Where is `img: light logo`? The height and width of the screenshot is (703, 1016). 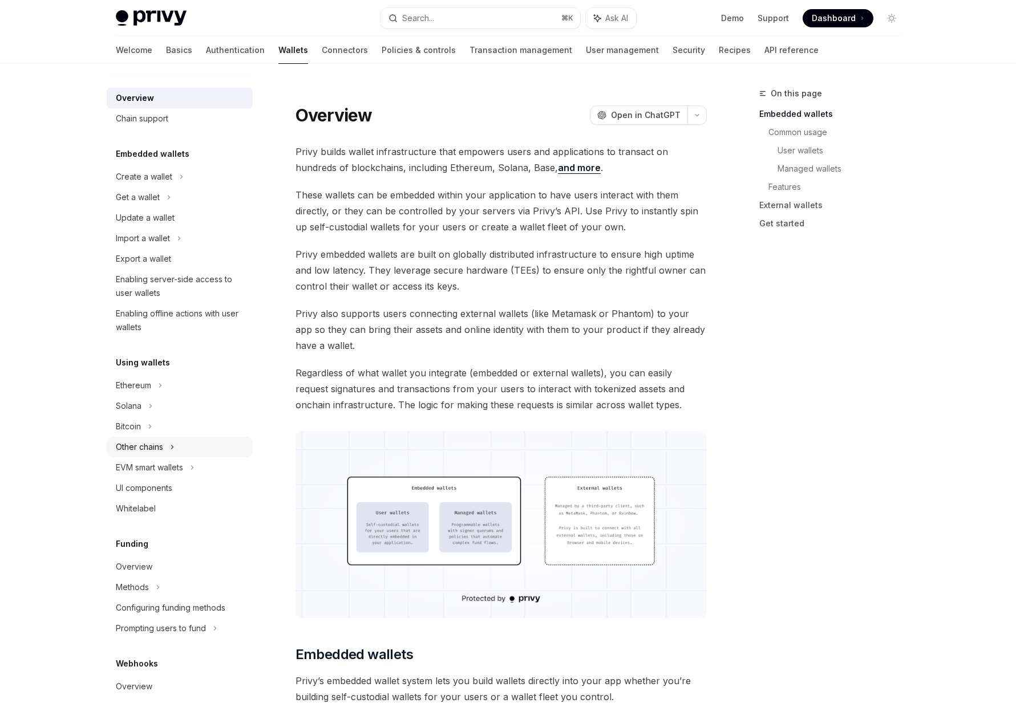
img: light logo is located at coordinates (151, 18).